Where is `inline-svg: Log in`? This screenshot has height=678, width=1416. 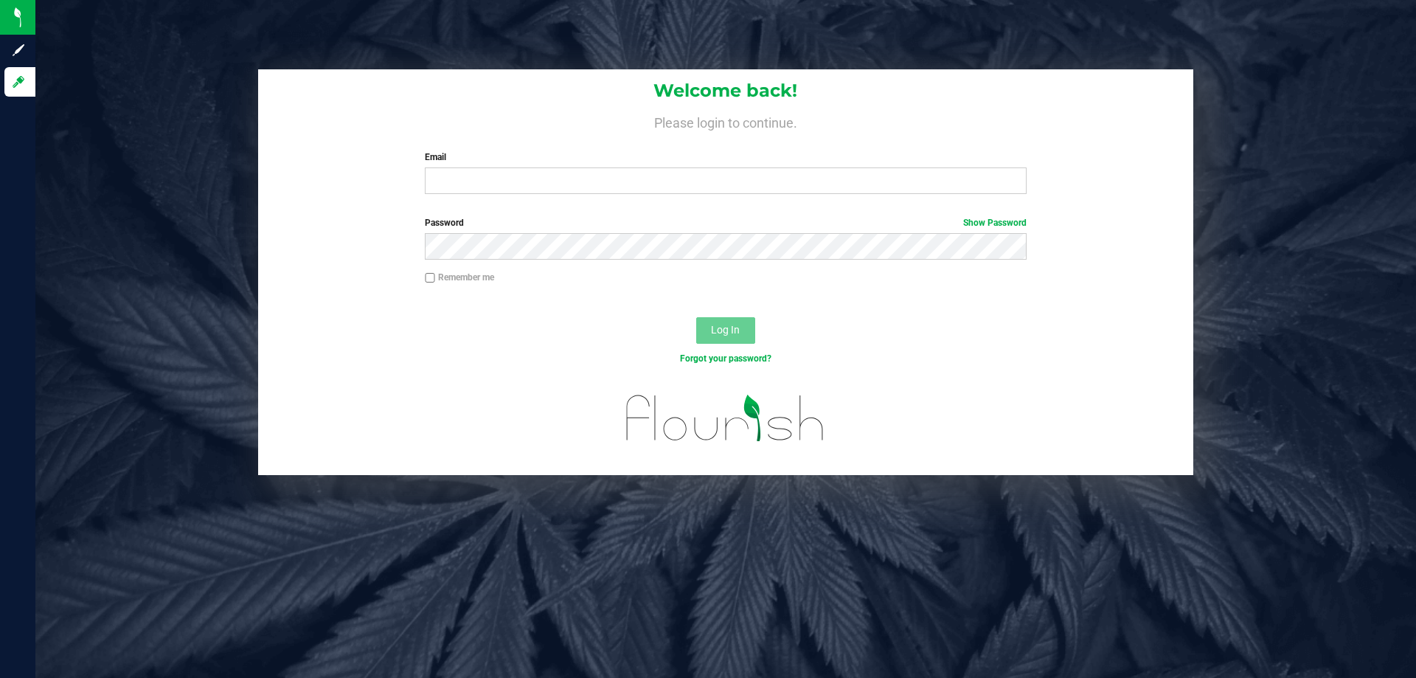 inline-svg: Log in is located at coordinates (18, 82).